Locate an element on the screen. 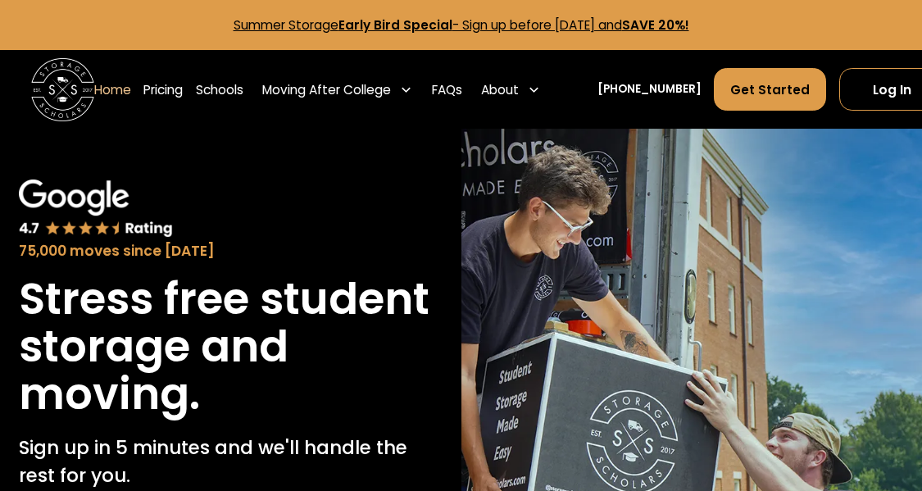  img: Google 4.7 star rating is located at coordinates (96, 209).